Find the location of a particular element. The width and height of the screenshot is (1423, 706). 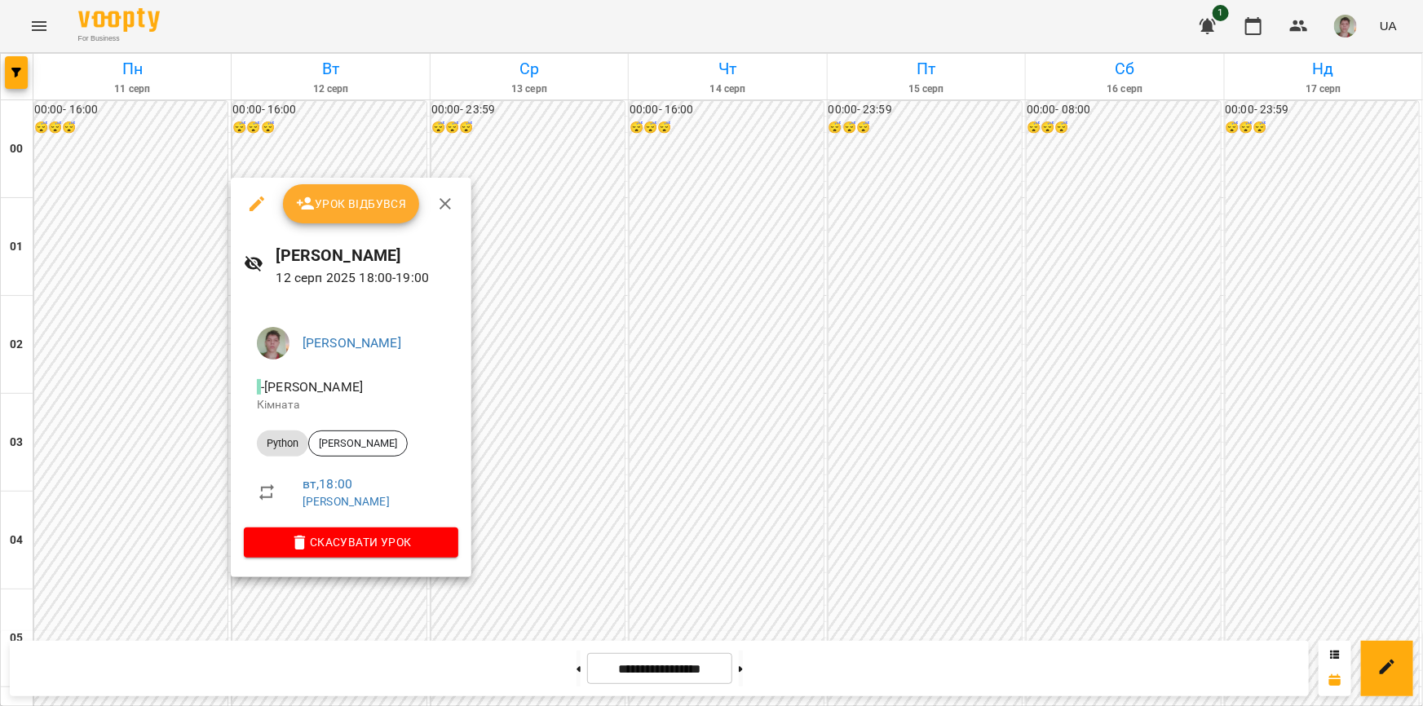

a: вт , 18:00 is located at coordinates (327, 484).